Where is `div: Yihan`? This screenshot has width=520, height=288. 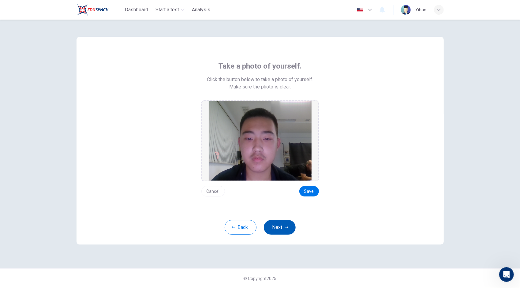 div: Yihan is located at coordinates (421, 10).